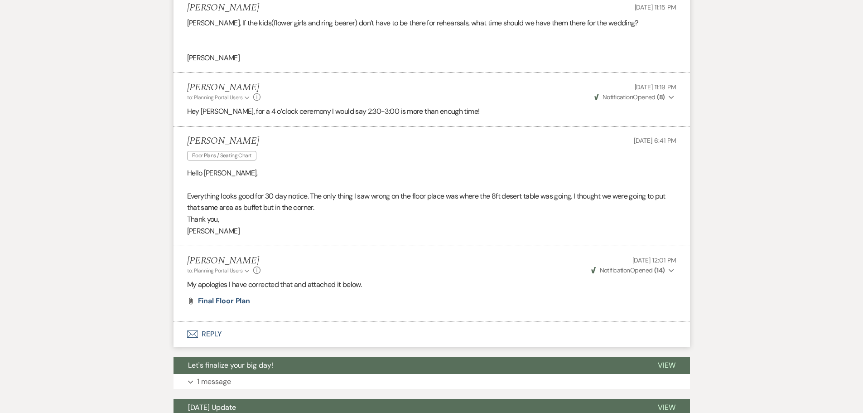  Describe the element at coordinates (231, 365) in the screenshot. I see `span: Let's finalize your big day!` at that location.